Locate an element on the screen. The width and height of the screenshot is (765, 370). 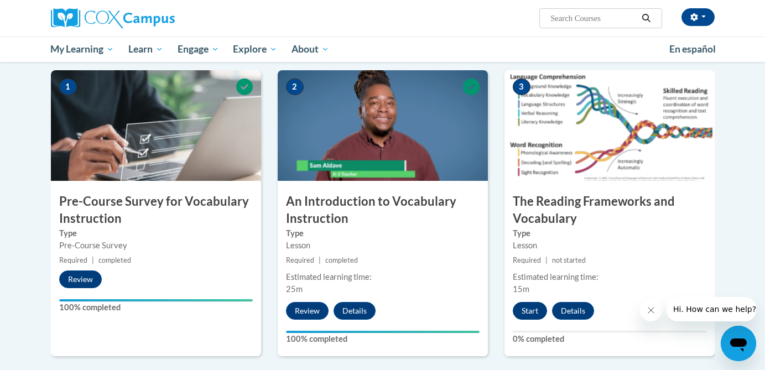
a: About is located at coordinates (310, 49).